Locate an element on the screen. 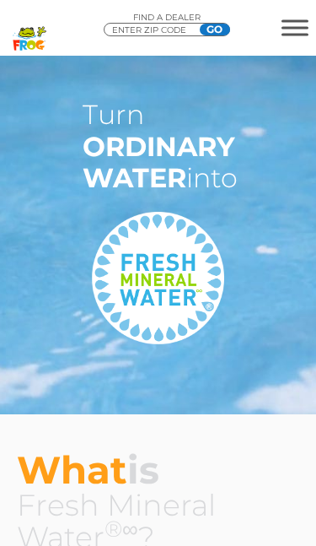 This screenshot has width=316, height=546. img: Frog Products Logo is located at coordinates (30, 28).